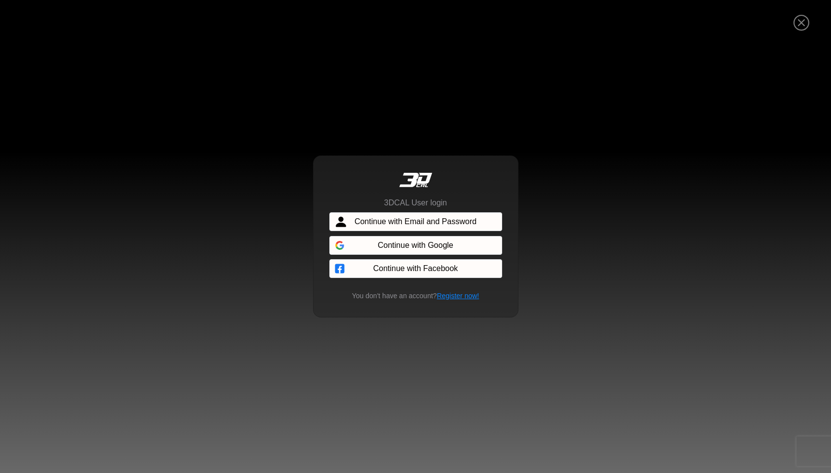 The height and width of the screenshot is (473, 831). Describe the element at coordinates (36, 313) in the screenshot. I see `span: Conversation` at that location.